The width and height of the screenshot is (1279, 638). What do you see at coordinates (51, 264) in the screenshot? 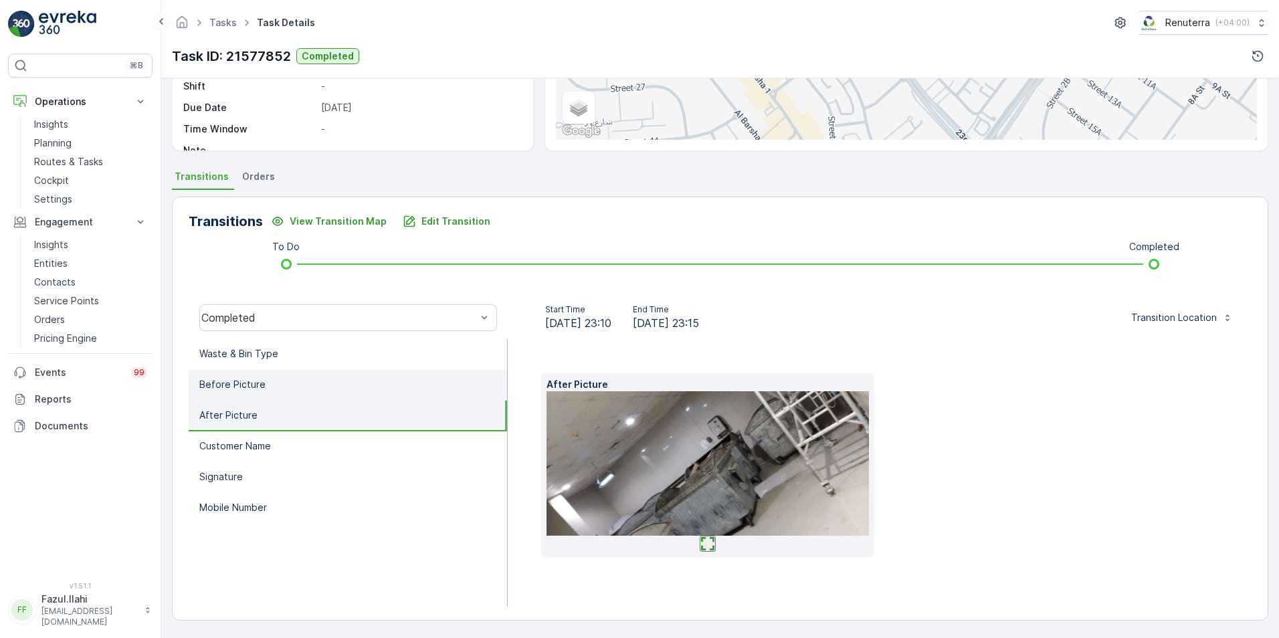
I see `p: Entities` at bounding box center [51, 264].